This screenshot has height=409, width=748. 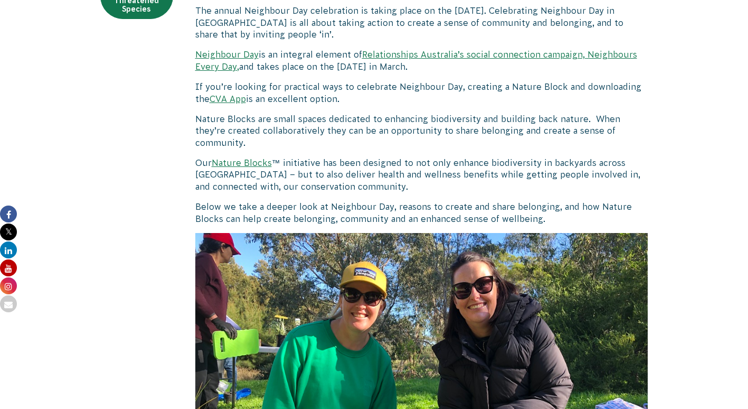 What do you see at coordinates (422, 92) in the screenshot?
I see `p: If you’re looking for practical ways to celebrate Neighbour Day, creating a Nature Block and down...` at bounding box center [422, 92].